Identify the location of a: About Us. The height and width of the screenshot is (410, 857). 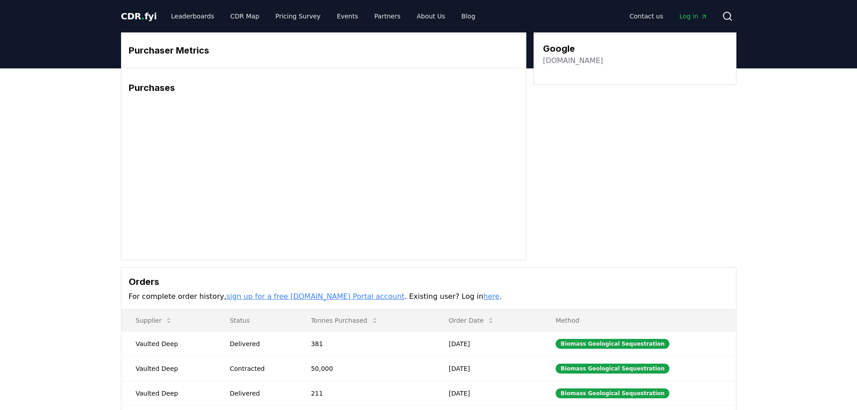
(430, 16).